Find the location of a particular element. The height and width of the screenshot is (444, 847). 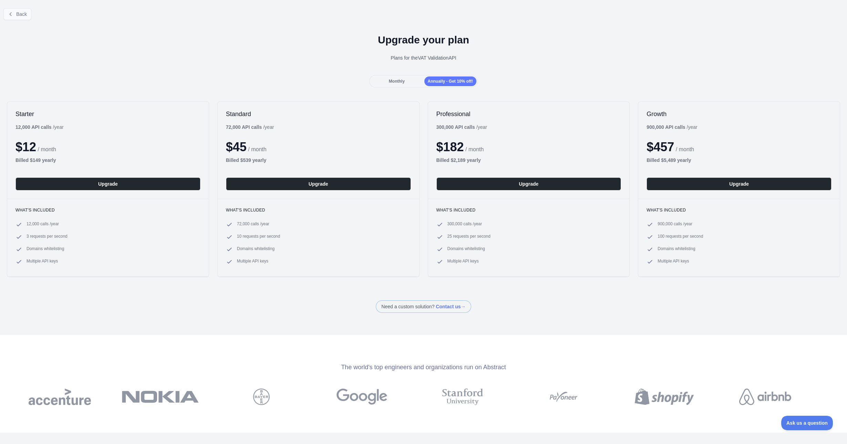

h2: Professional is located at coordinates (529, 114).